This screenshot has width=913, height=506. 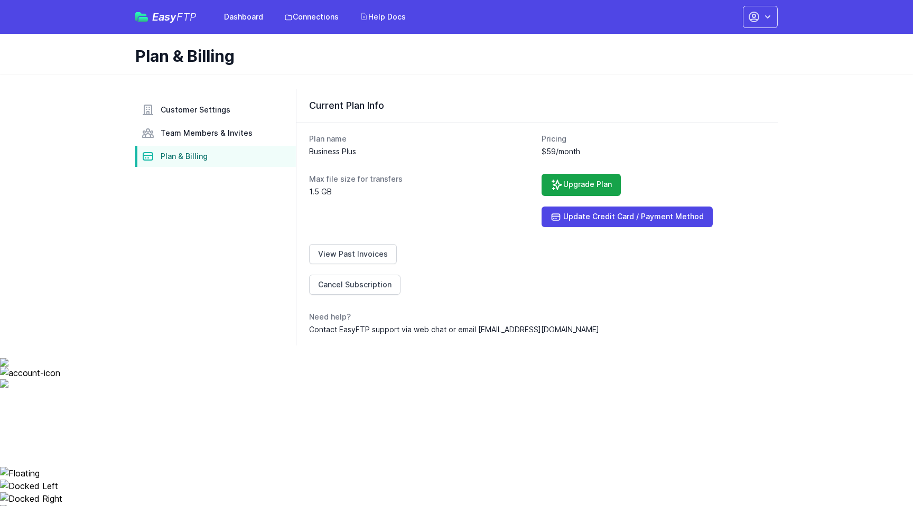 I want to click on a: Team Members & Invites, so click(x=215, y=133).